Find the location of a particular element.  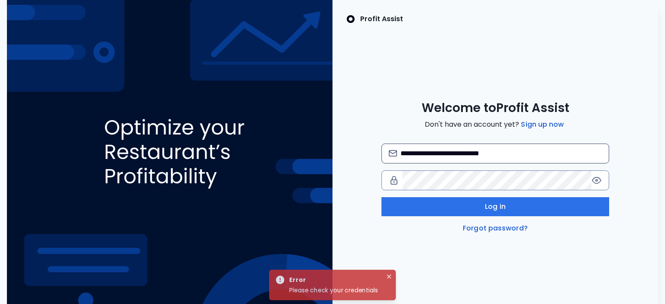

div: Error is located at coordinates (334, 280).